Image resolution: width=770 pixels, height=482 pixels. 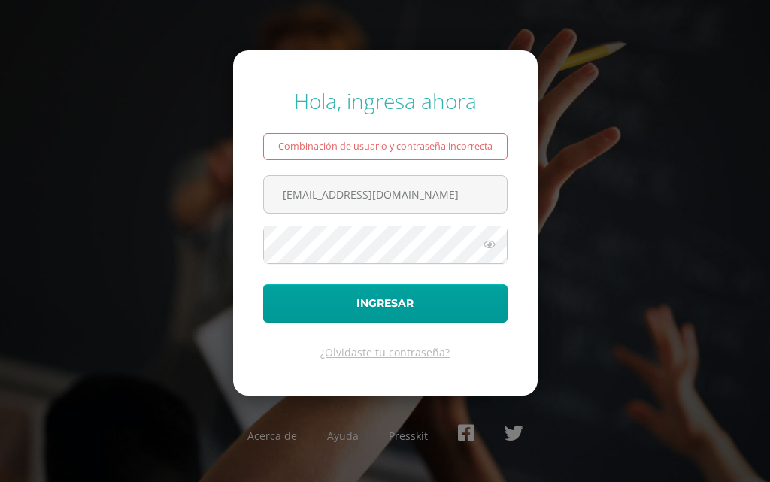 What do you see at coordinates (272, 436) in the screenshot?
I see `a: Acerca de` at bounding box center [272, 436].